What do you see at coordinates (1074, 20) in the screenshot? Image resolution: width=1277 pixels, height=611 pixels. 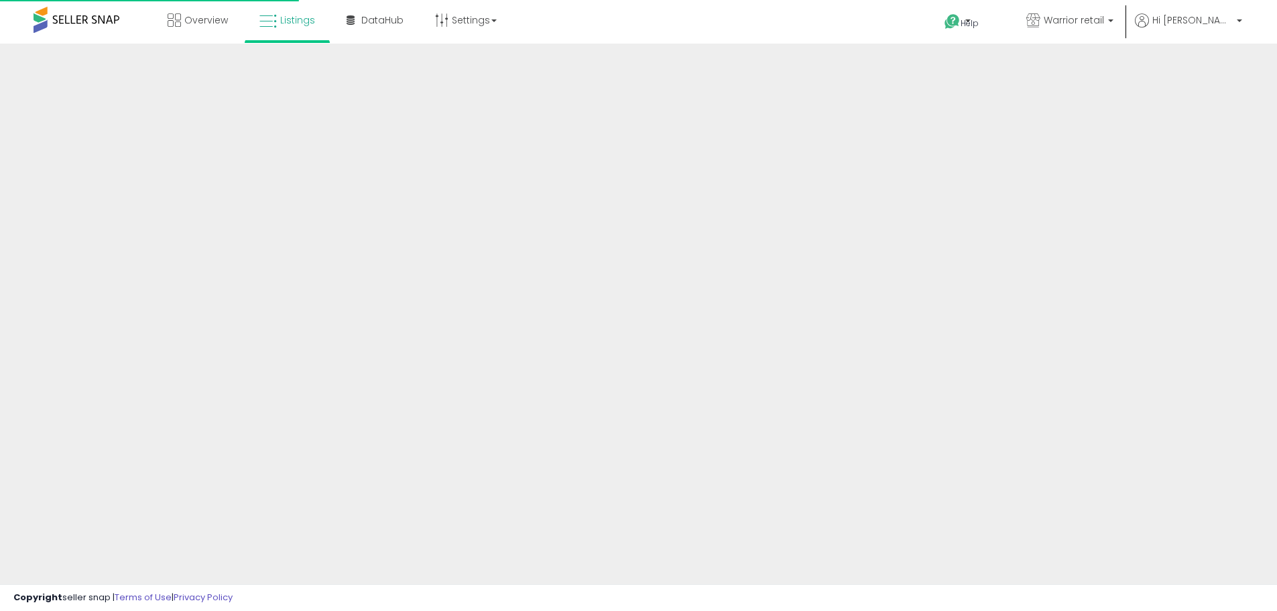 I see `span: Warrior retail` at bounding box center [1074, 20].